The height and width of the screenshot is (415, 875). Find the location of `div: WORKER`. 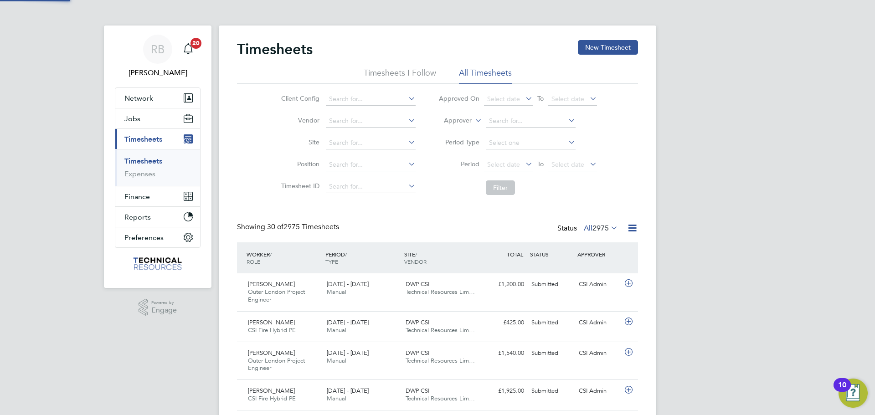

div: WORKER is located at coordinates (283, 258).